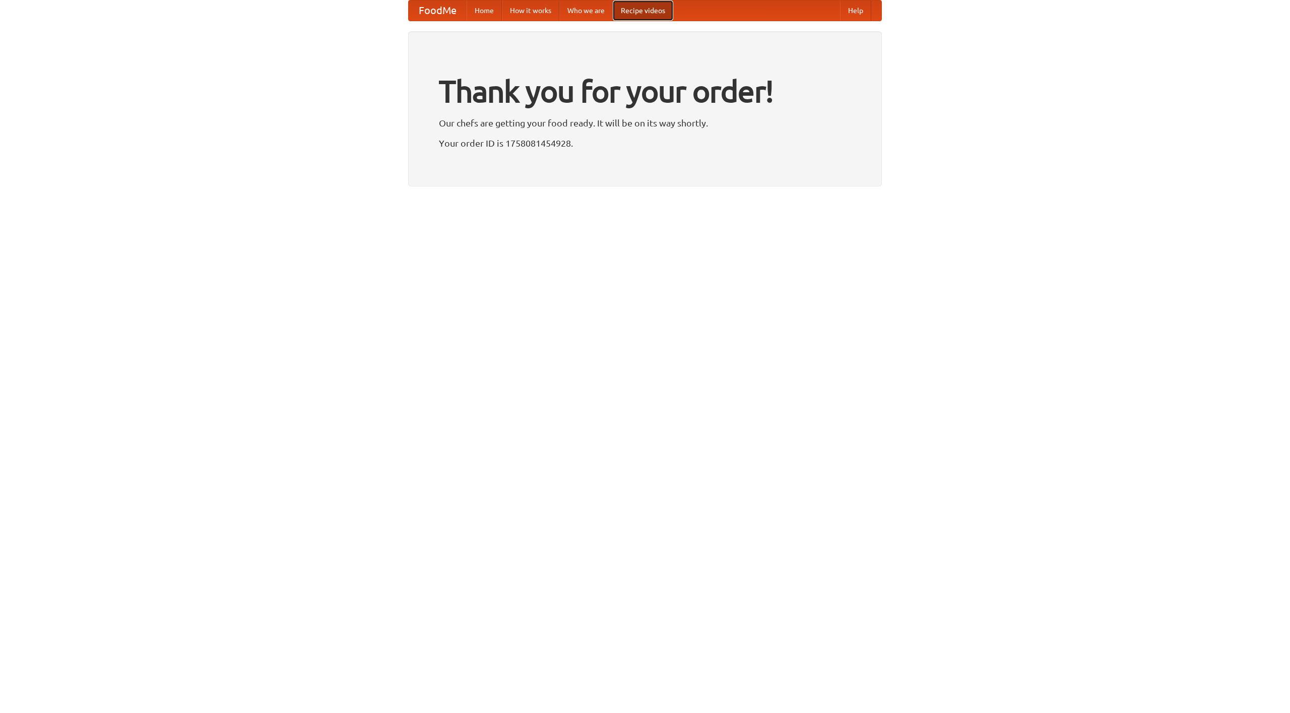 This screenshot has height=713, width=1290. What do you see at coordinates (645, 91) in the screenshot?
I see `h1: Thank you for your order!` at bounding box center [645, 91].